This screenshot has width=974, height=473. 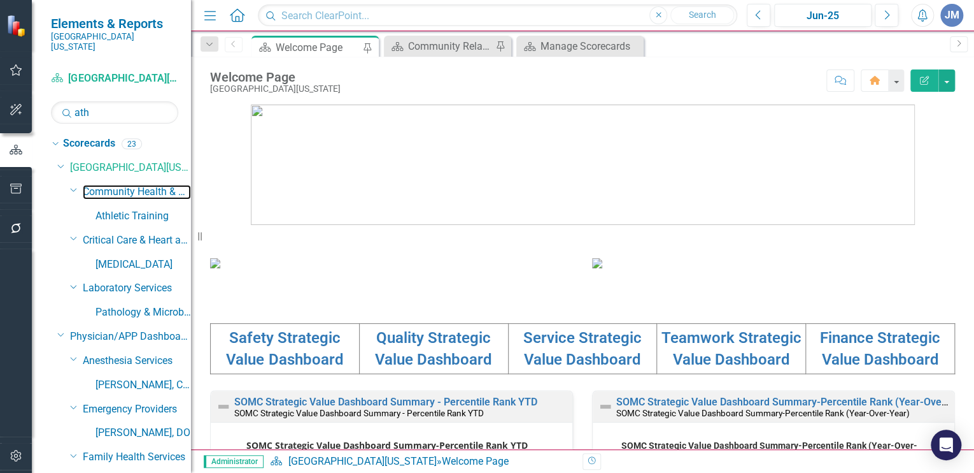 I want to click on span: Elements & Reports, so click(x=115, y=24).